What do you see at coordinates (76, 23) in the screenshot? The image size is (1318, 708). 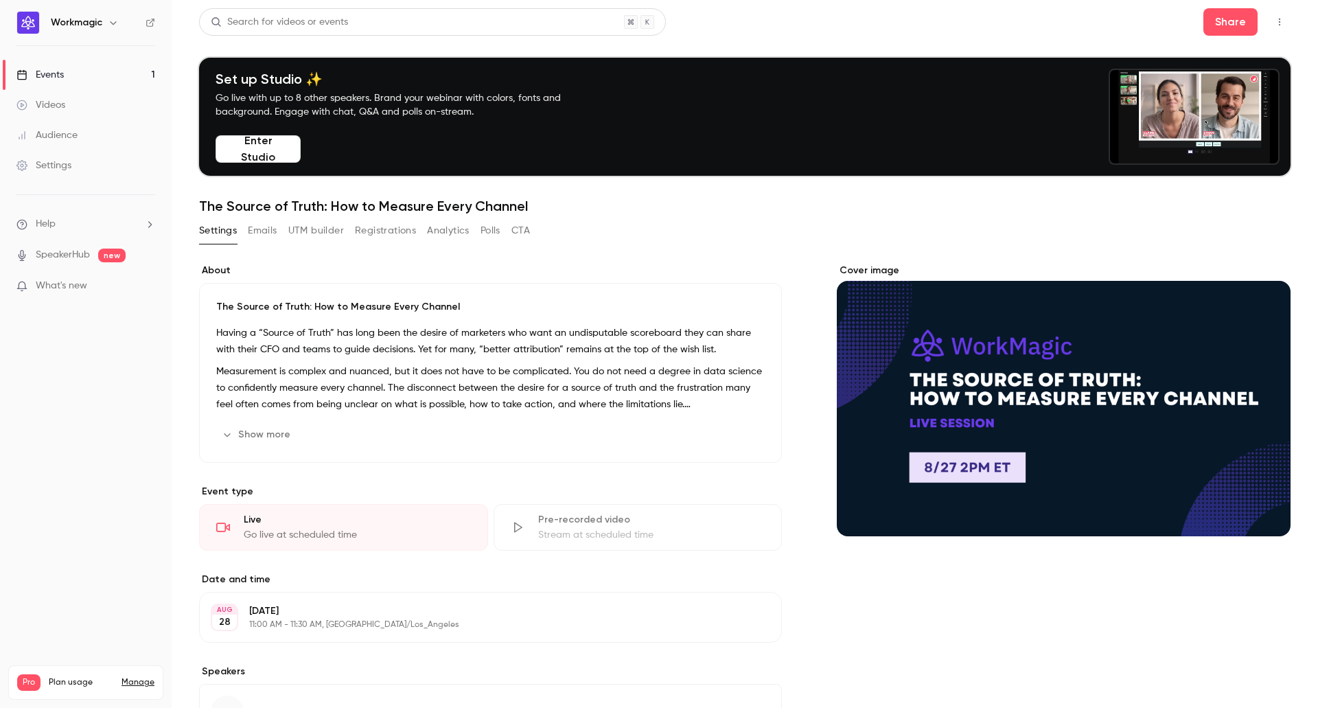 I see `h6: Workmagic` at bounding box center [76, 23].